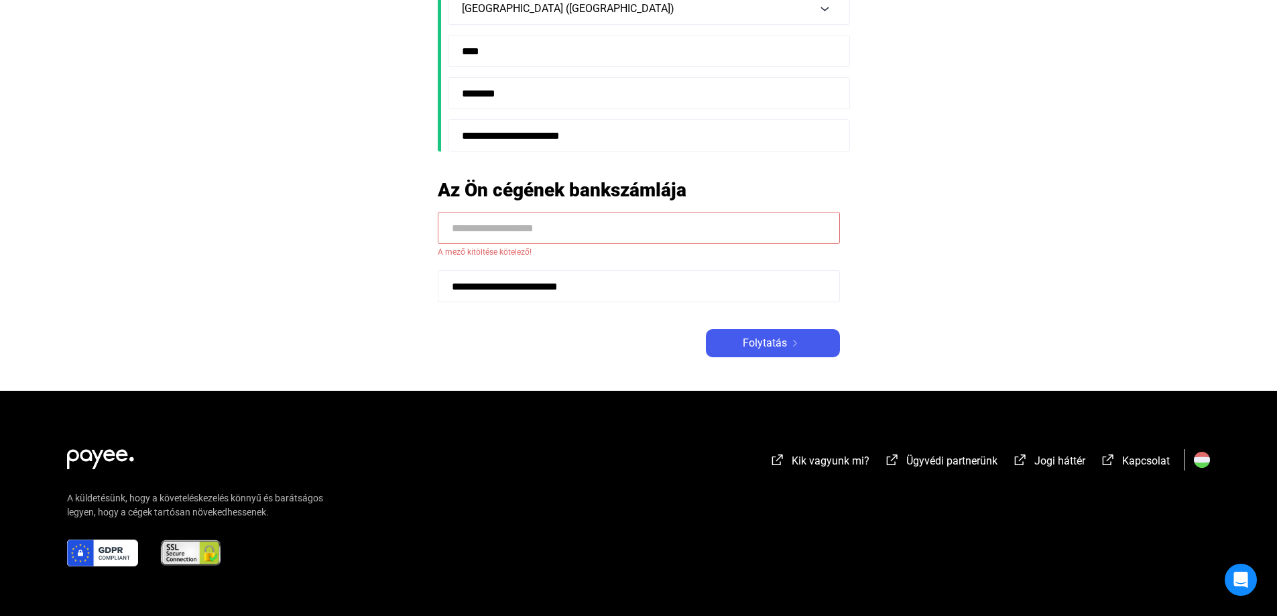  I want to click on span: A mező kitöltése kötelező!, so click(639, 252).